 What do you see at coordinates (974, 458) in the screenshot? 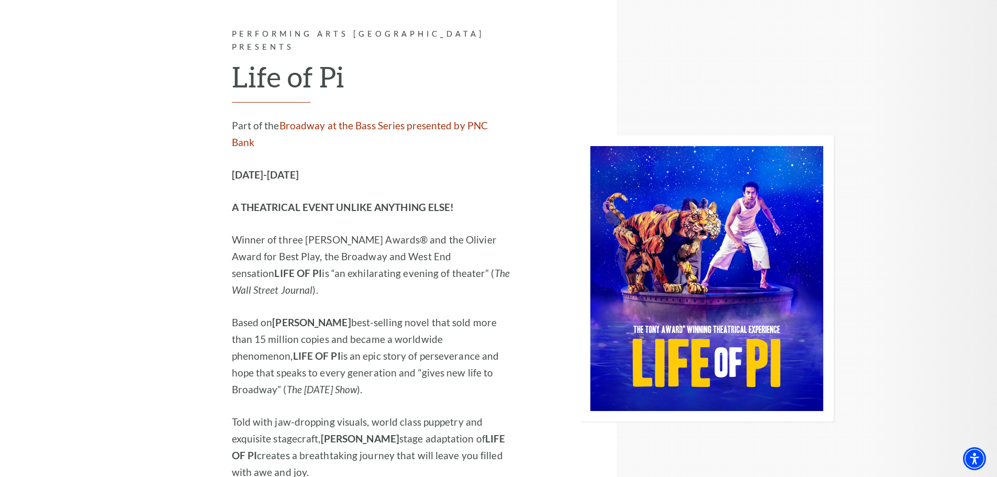
I see `div: Accessibility Menu` at bounding box center [974, 458].